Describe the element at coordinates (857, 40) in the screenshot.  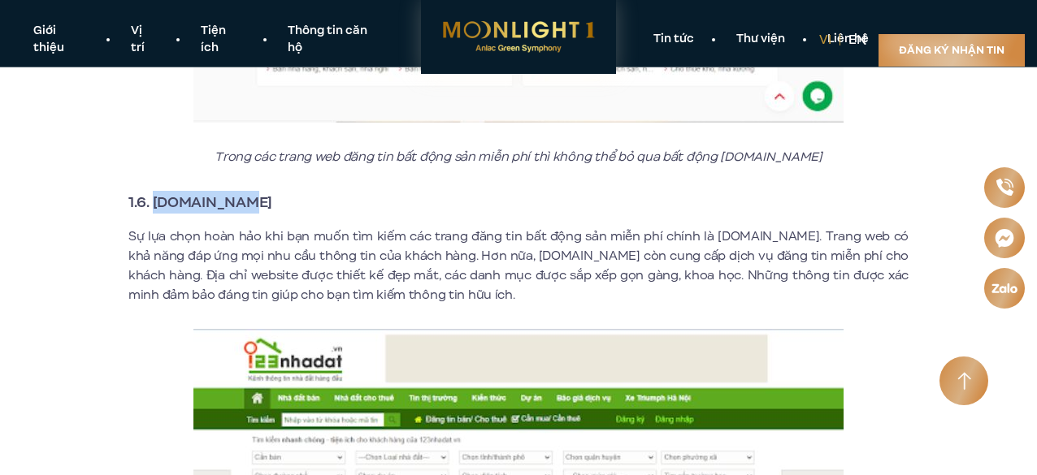
I see `a: en` at that location.